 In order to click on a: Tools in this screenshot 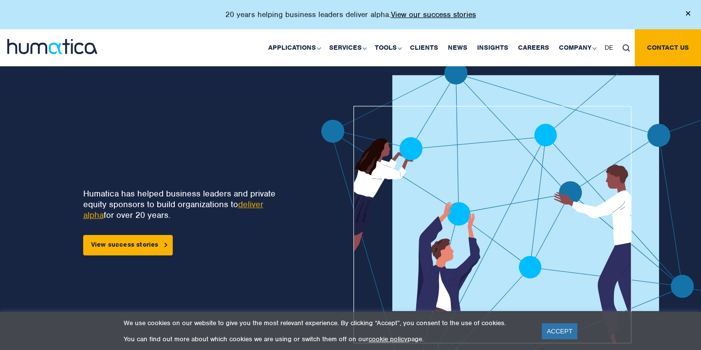, I will do `click(388, 48)`.